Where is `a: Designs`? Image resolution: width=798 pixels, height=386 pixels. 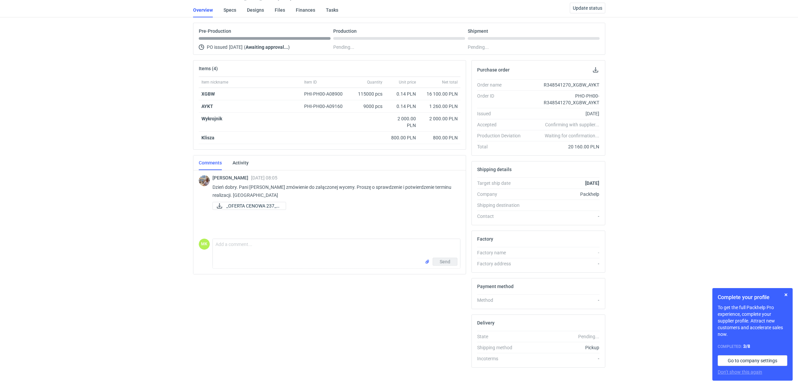 a: Designs is located at coordinates (255, 10).